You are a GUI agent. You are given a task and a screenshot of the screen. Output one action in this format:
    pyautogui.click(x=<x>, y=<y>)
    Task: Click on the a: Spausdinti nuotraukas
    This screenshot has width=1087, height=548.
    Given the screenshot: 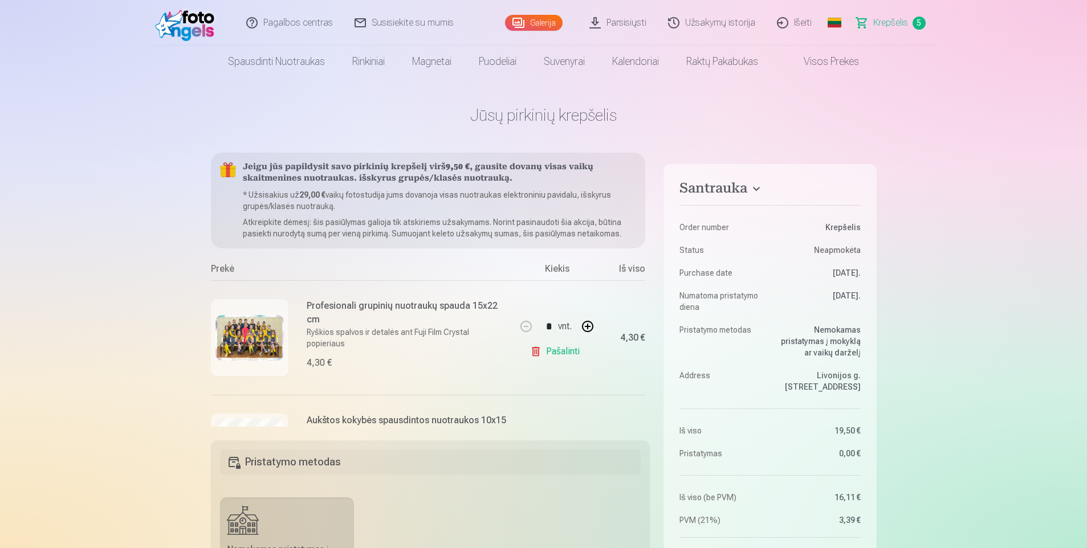 What is the action you would take?
    pyautogui.click(x=276, y=62)
    